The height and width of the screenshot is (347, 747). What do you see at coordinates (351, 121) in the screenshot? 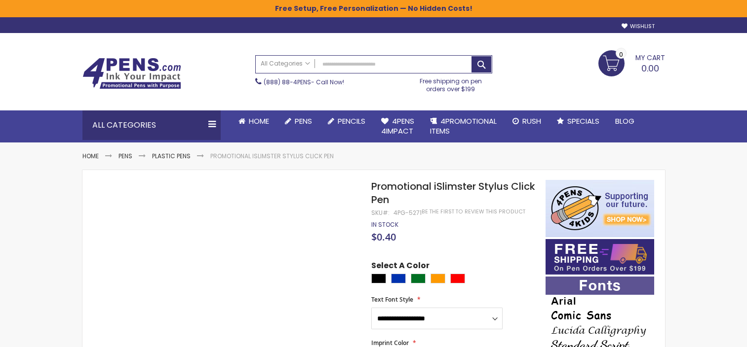
I see `span: Pencils` at bounding box center [351, 121].